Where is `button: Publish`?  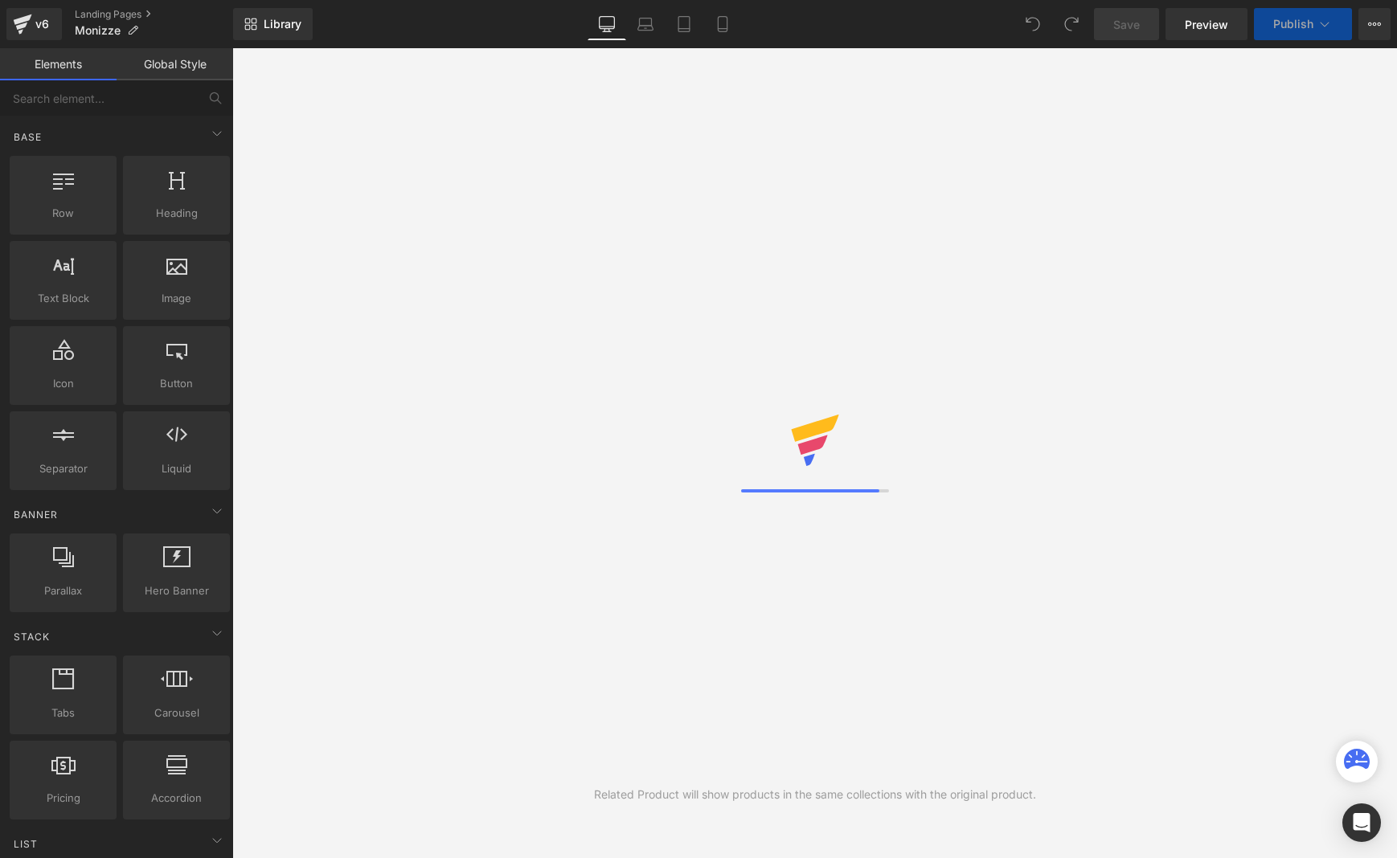 button: Publish is located at coordinates (1303, 24).